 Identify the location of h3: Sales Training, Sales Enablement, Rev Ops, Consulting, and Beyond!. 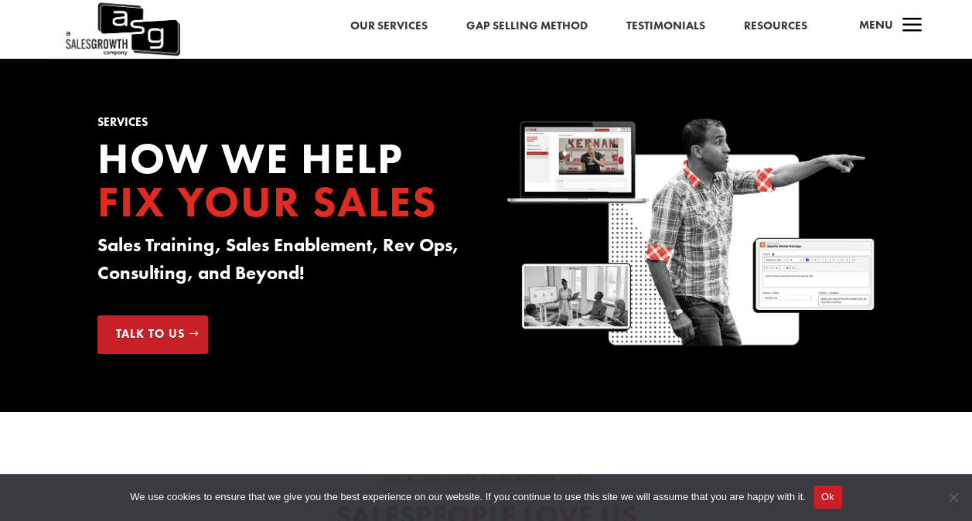
(281, 263).